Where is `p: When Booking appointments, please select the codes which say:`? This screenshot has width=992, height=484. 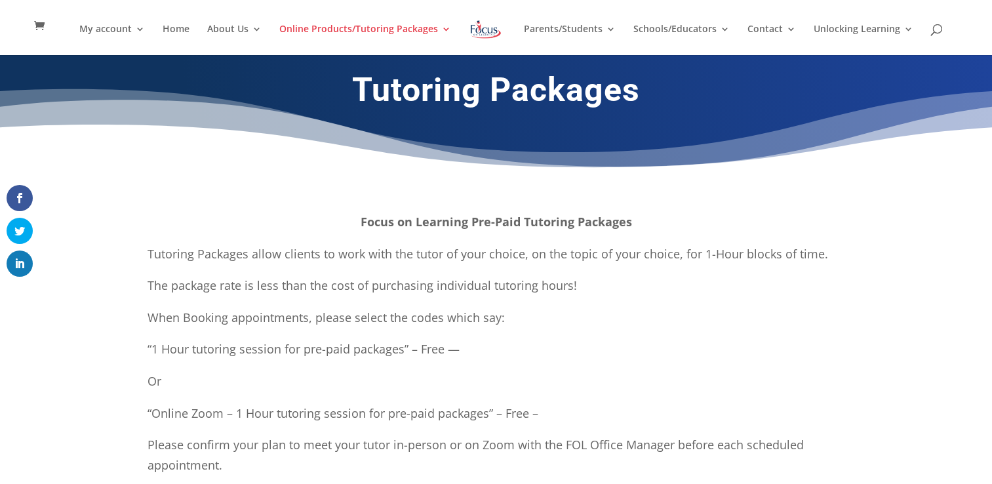 p: When Booking appointments, please select the codes which say: is located at coordinates (496, 323).